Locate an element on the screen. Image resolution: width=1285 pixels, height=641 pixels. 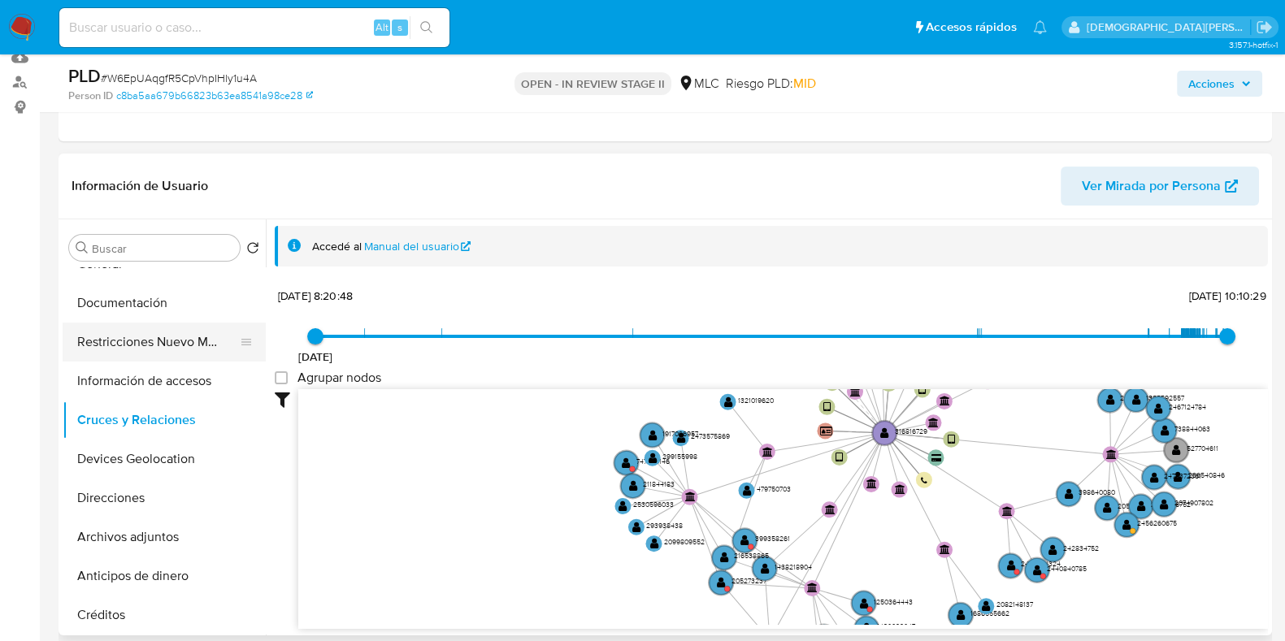
button: Acciones is located at coordinates (1219, 84).